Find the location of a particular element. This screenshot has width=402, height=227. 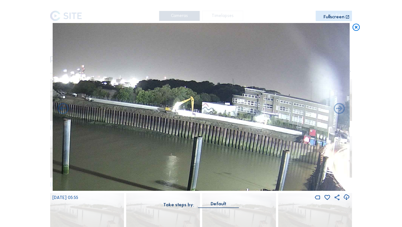

i: Back is located at coordinates (339, 109).